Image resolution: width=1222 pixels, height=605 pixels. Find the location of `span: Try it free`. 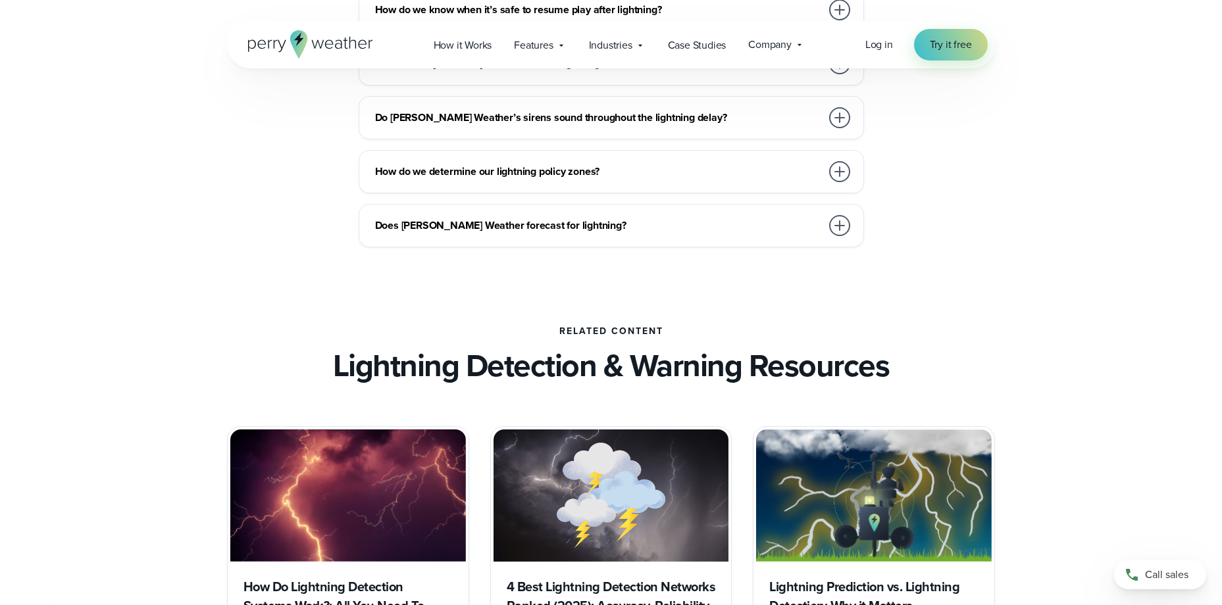

span: Try it free is located at coordinates (951, 45).